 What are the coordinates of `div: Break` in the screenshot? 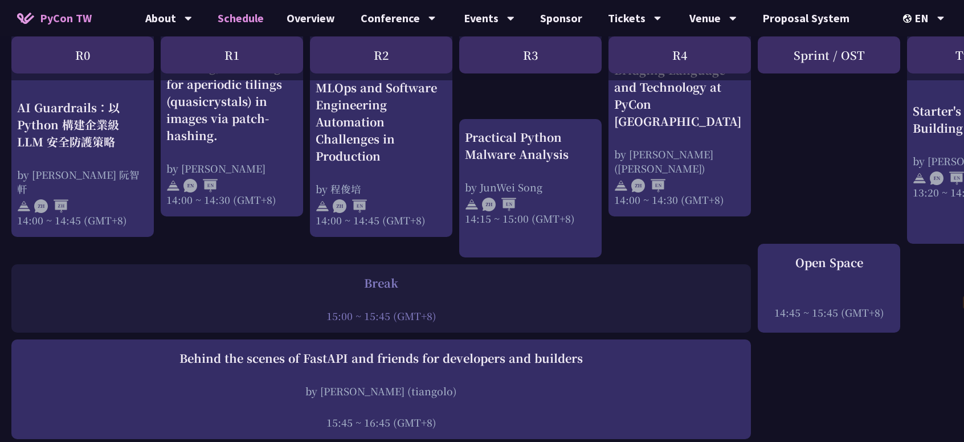 It's located at (381, 283).